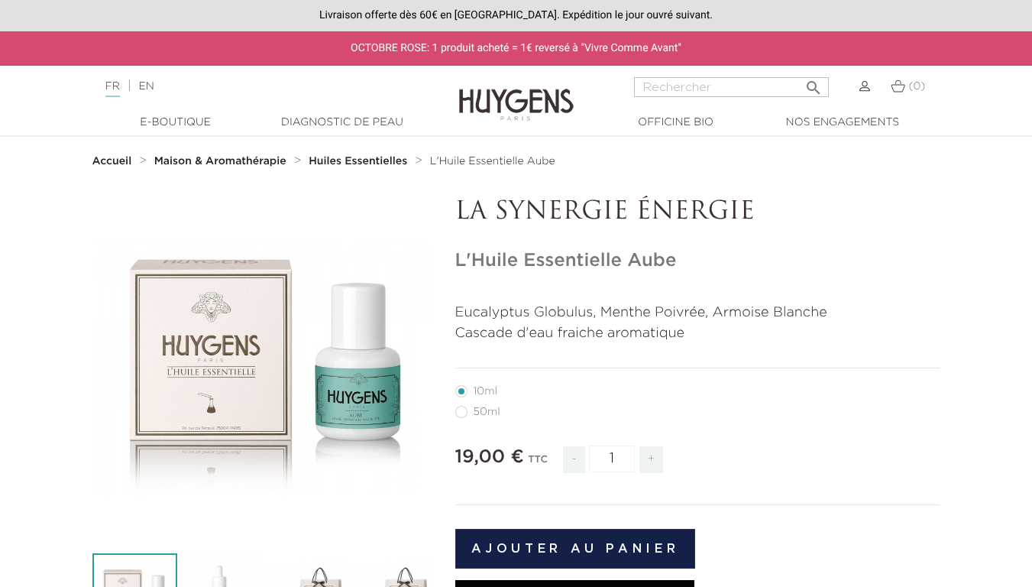 Image resolution: width=1032 pixels, height=587 pixels. I want to click on h1: L'Huile Essentielle Aube, so click(698, 261).